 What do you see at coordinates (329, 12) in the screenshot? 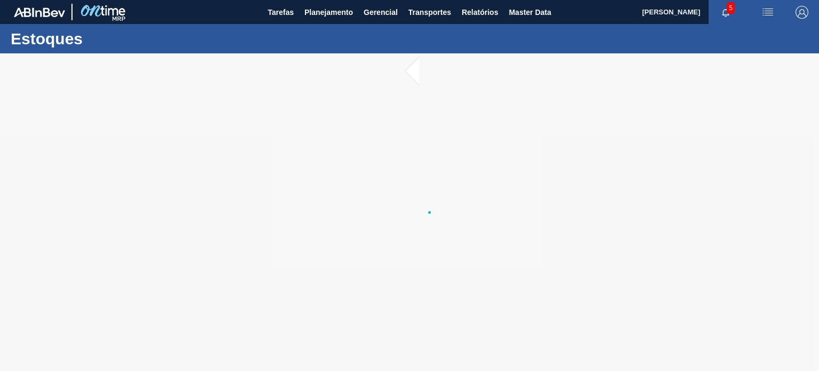
I see `span: Planejamento` at bounding box center [329, 12].